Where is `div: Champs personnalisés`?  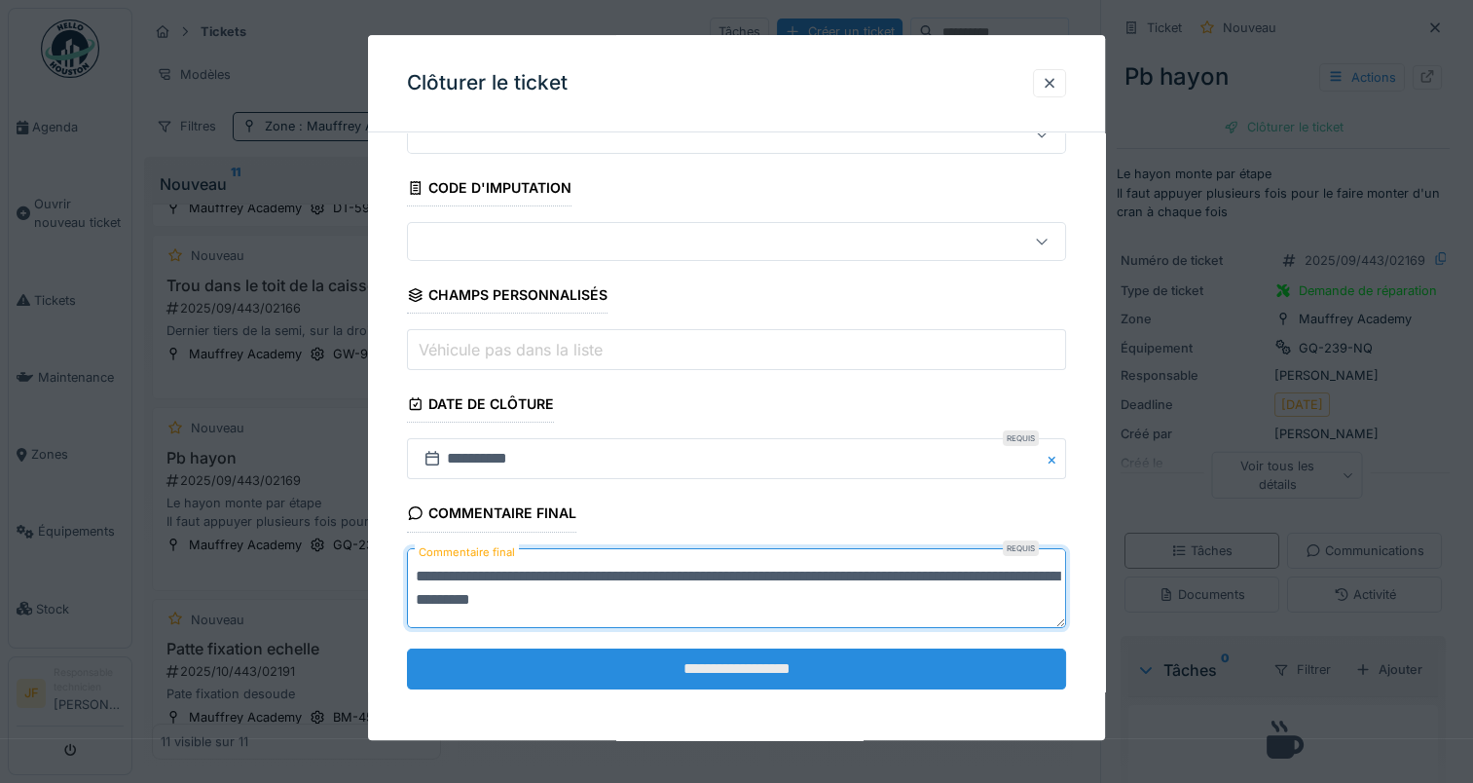 div: Champs personnalisés is located at coordinates (507, 297).